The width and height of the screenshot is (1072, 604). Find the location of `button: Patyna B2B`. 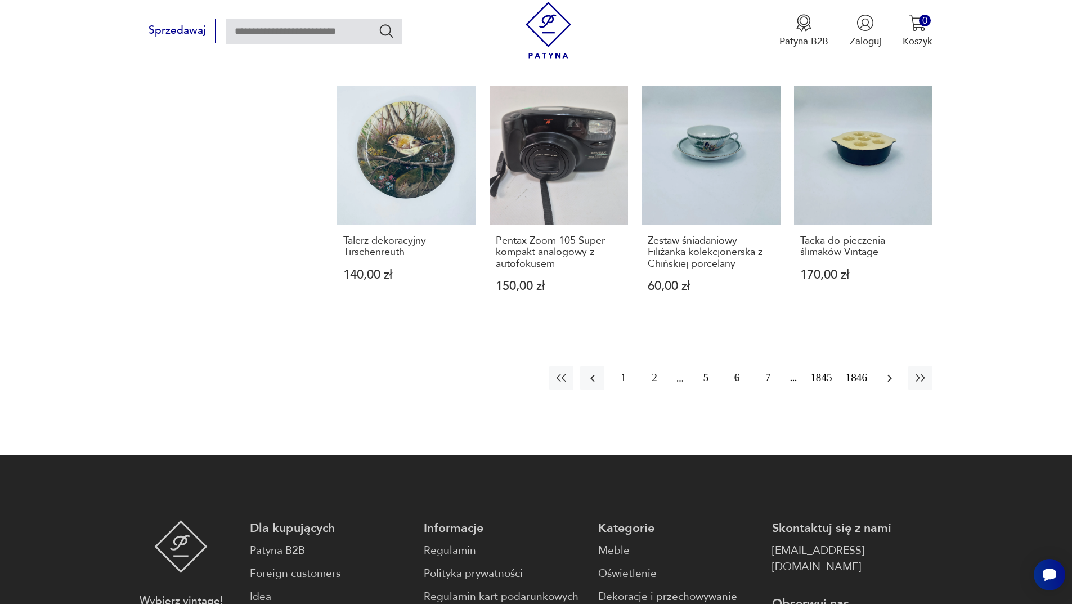

button: Patyna B2B is located at coordinates (803, 31).